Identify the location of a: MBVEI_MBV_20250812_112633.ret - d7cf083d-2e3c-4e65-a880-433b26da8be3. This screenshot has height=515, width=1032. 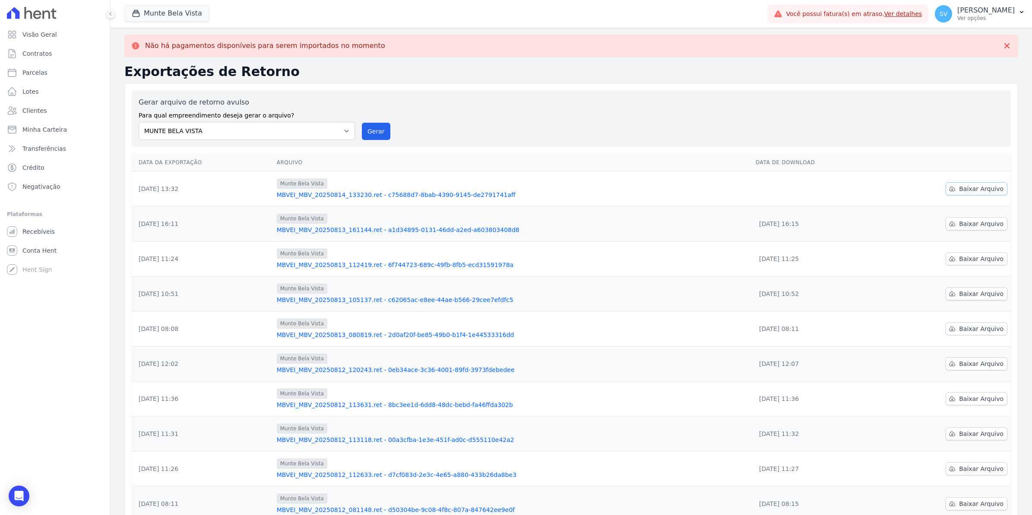
(513, 475).